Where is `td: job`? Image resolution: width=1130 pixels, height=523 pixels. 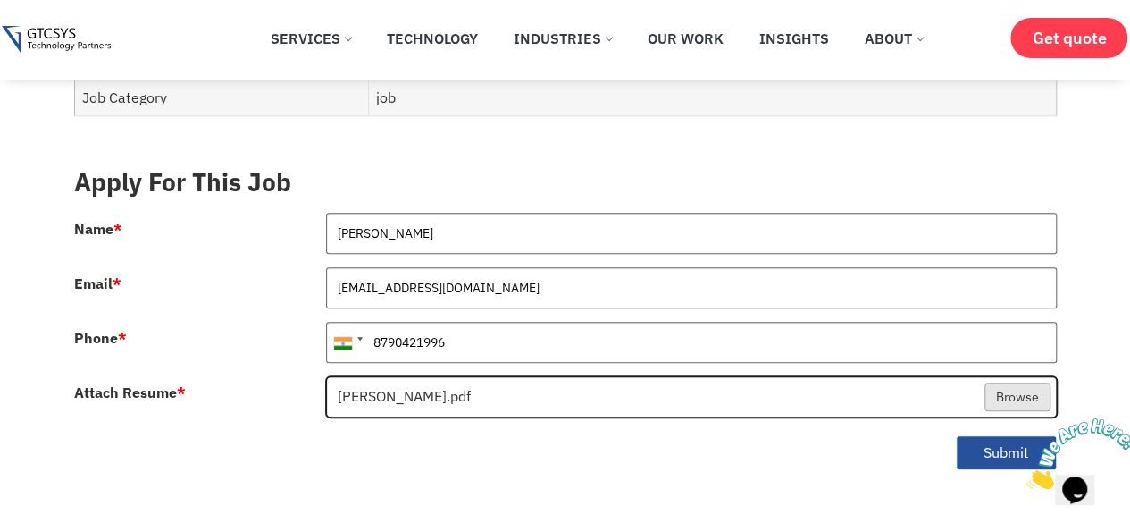 td: job is located at coordinates (712, 97).